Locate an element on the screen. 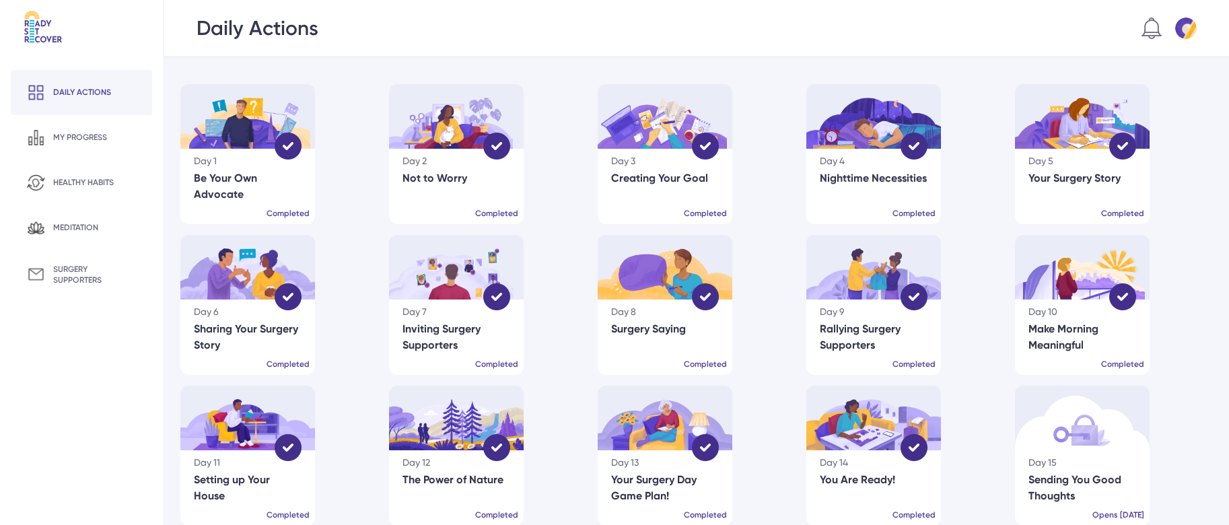 Image resolution: width=1229 pixels, height=525 pixels. img: Day8 is located at coordinates (665, 267).